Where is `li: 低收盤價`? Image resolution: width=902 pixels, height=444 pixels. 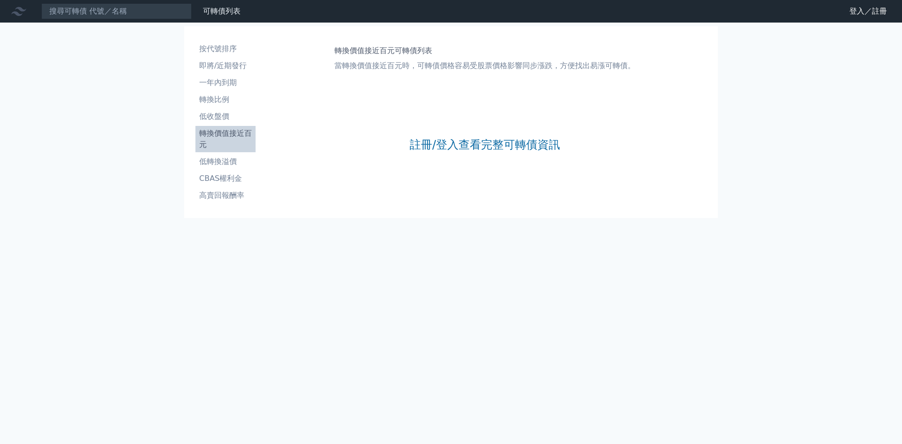 li: 低收盤價 is located at coordinates (225, 116).